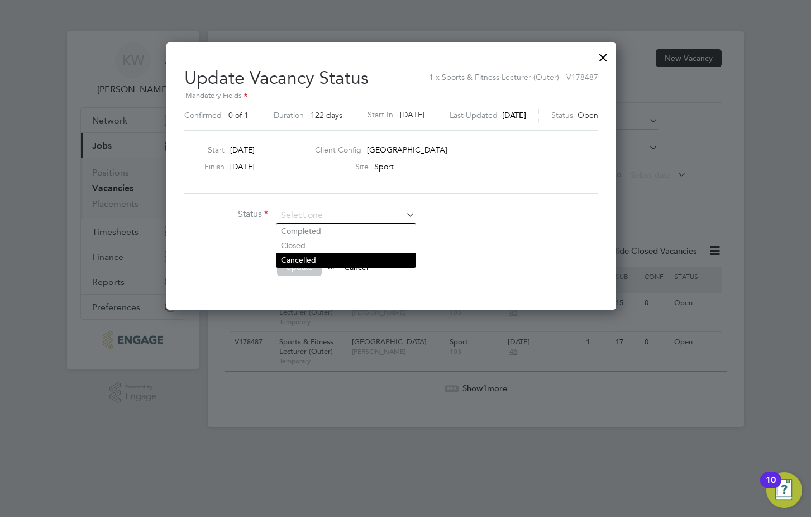  What do you see at coordinates (346, 231) in the screenshot?
I see `li: Completed` at bounding box center [346, 231].